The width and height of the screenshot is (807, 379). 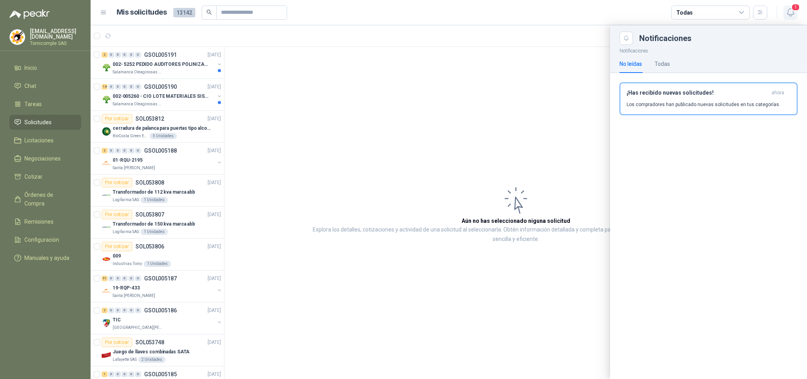 What do you see at coordinates (709, 99) in the screenshot?
I see `button: ¡Has recibido nuevas solicitudes!ahora Los compradores han publicado nuevas solicitudes en tus ca...` at bounding box center [709, 99].